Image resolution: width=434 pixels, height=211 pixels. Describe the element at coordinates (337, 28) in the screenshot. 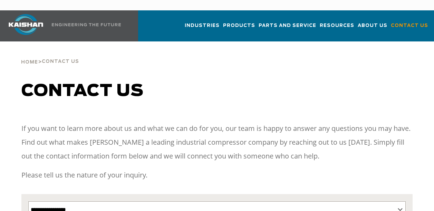

I see `a: Resources` at that location.